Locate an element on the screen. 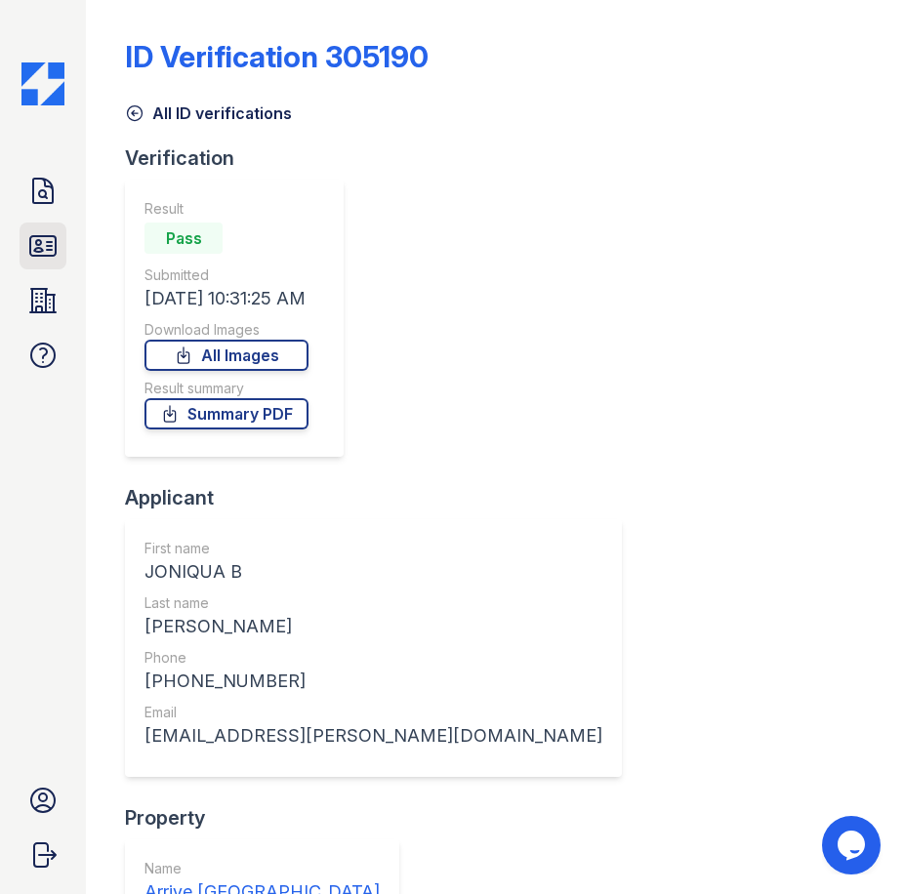 This screenshot has height=894, width=904. img: CE_Icon_Blue-c292c112584629df590d857e76928e9f676e5b41ef8f769ba2f05ee15b207248.png is located at coordinates (43, 84).